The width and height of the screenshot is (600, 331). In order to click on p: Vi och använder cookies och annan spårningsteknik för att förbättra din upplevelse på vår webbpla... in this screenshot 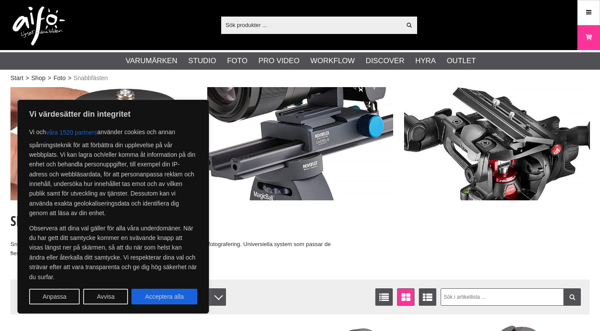, I will do `click(113, 171)`.